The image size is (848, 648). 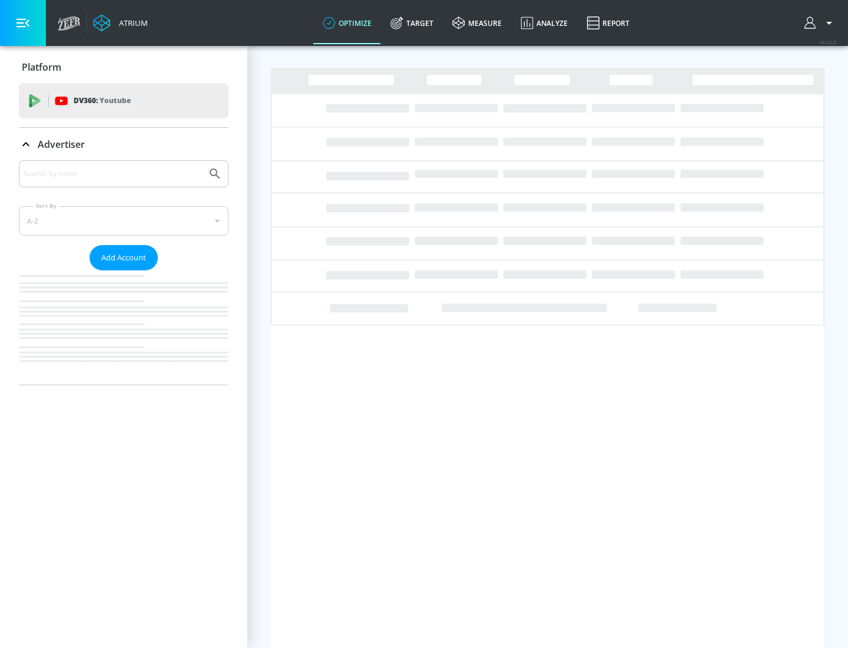 What do you see at coordinates (41, 67) in the screenshot?
I see `p: Platform` at bounding box center [41, 67].